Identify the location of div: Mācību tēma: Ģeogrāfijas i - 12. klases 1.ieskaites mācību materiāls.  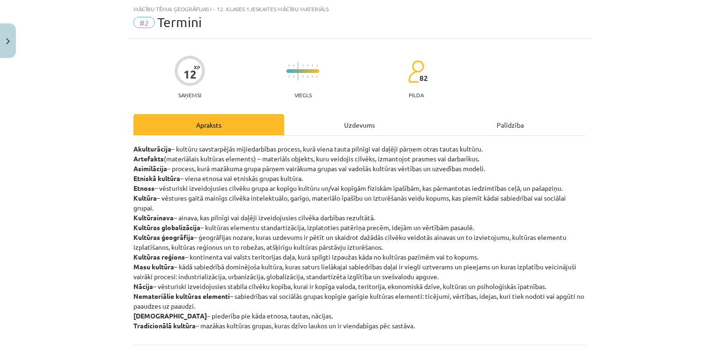
(359, 9).